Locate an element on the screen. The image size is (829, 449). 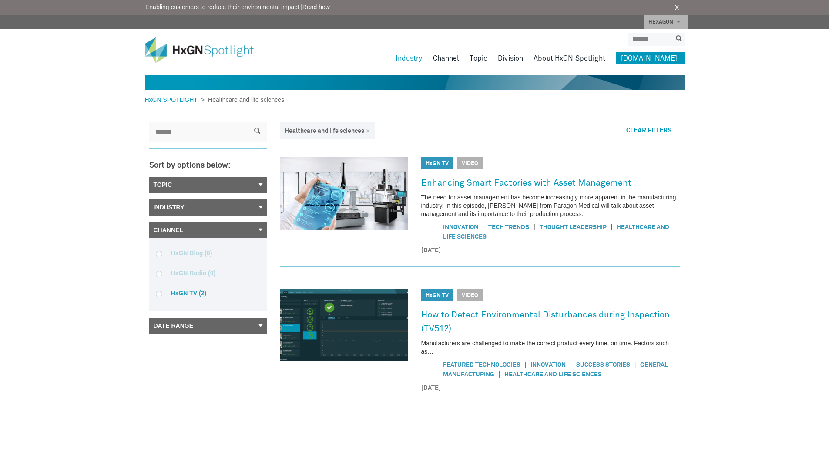
p: The need for asset management has become increasingly more apparent in the manufacturing industry... is located at coordinates (550, 205).